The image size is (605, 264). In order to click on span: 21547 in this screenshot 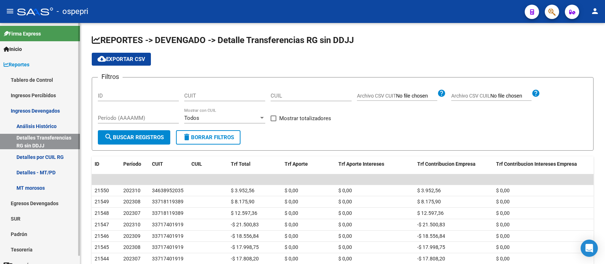, I will do `click(102, 225)`.